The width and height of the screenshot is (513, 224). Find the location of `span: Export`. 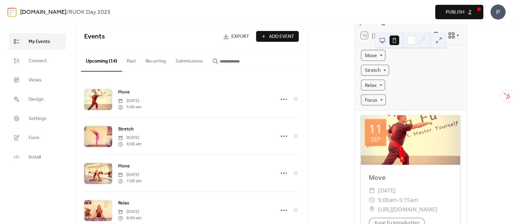

span: Export is located at coordinates (240, 37).